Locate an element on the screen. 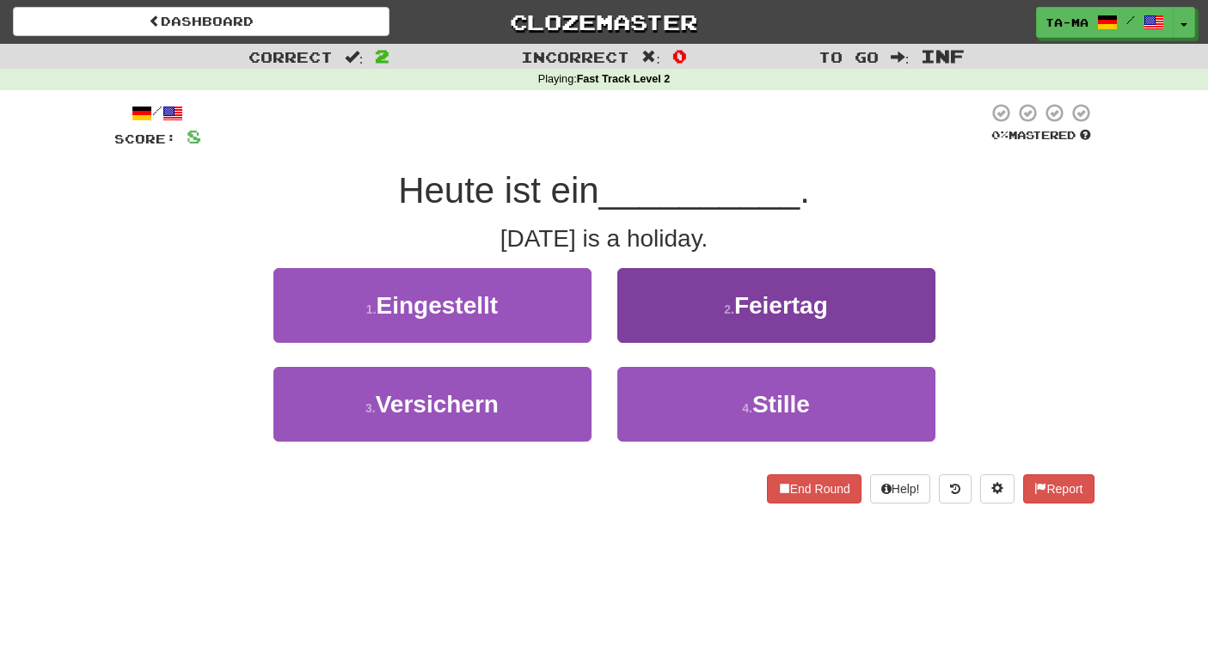 The width and height of the screenshot is (1208, 659). button: 3.Versichern is located at coordinates (432, 404).